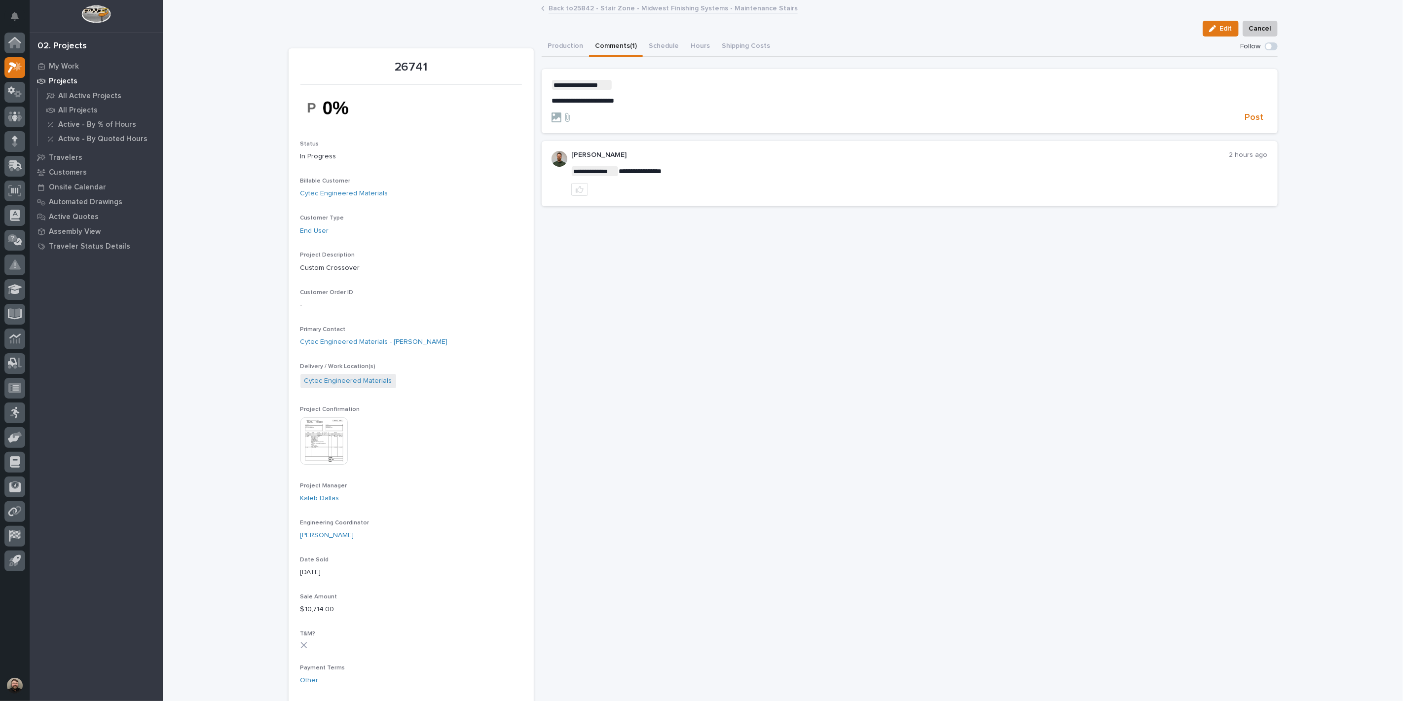 The width and height of the screenshot is (1403, 701). I want to click on a: Active Quotes, so click(96, 217).